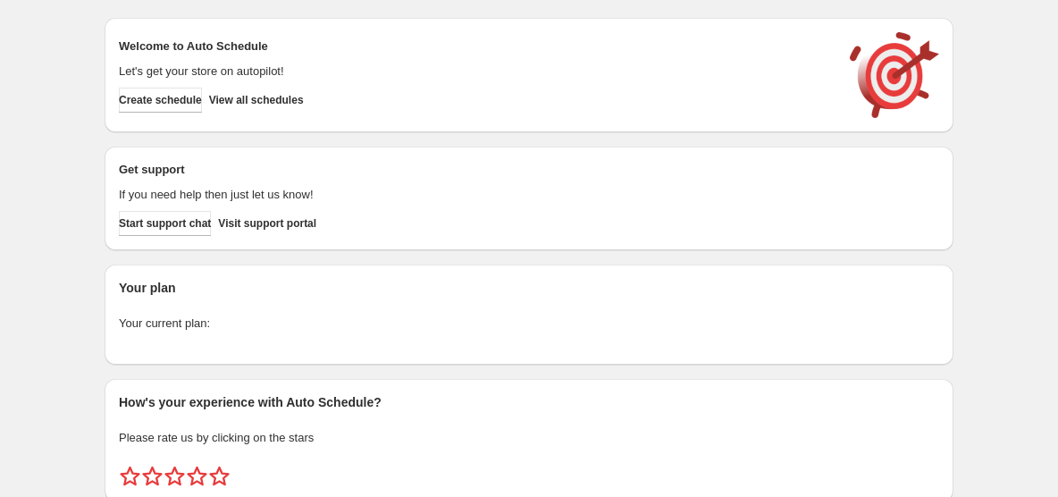 The height and width of the screenshot is (497, 1058). What do you see at coordinates (164, 223) in the screenshot?
I see `a: Start support chat` at bounding box center [164, 223].